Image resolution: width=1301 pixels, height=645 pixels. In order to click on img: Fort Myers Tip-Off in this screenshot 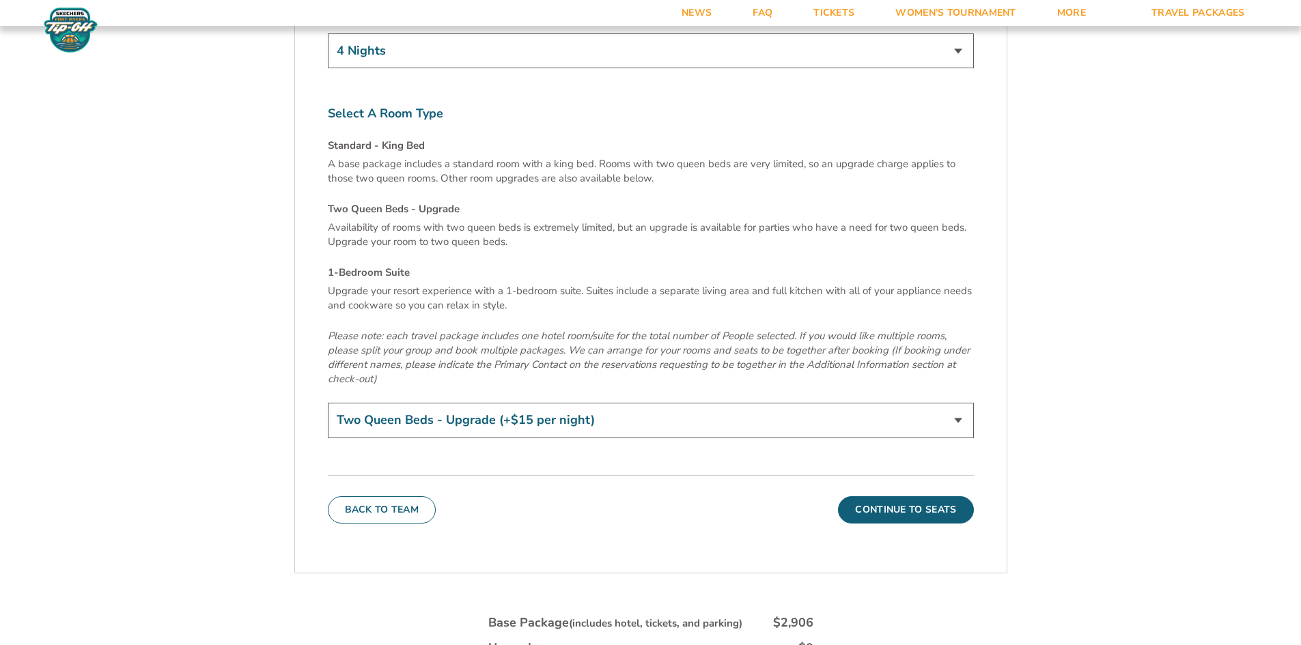, I will do `click(70, 30)`.